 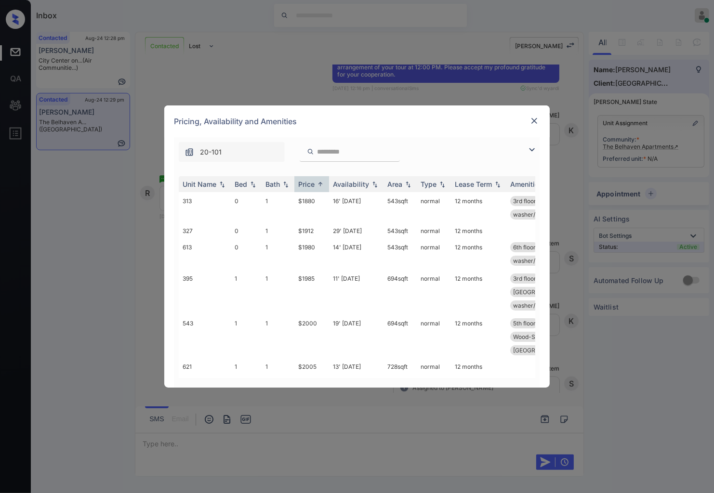 What do you see at coordinates (199, 184) in the screenshot?
I see `div: Unit Name` at bounding box center [199, 184].